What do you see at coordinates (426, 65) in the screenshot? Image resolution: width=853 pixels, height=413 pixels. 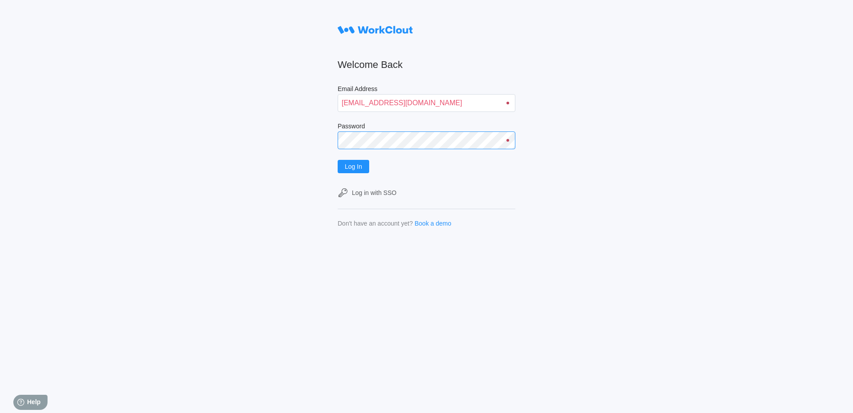 I see `h2: Welcome Back` at bounding box center [426, 65].